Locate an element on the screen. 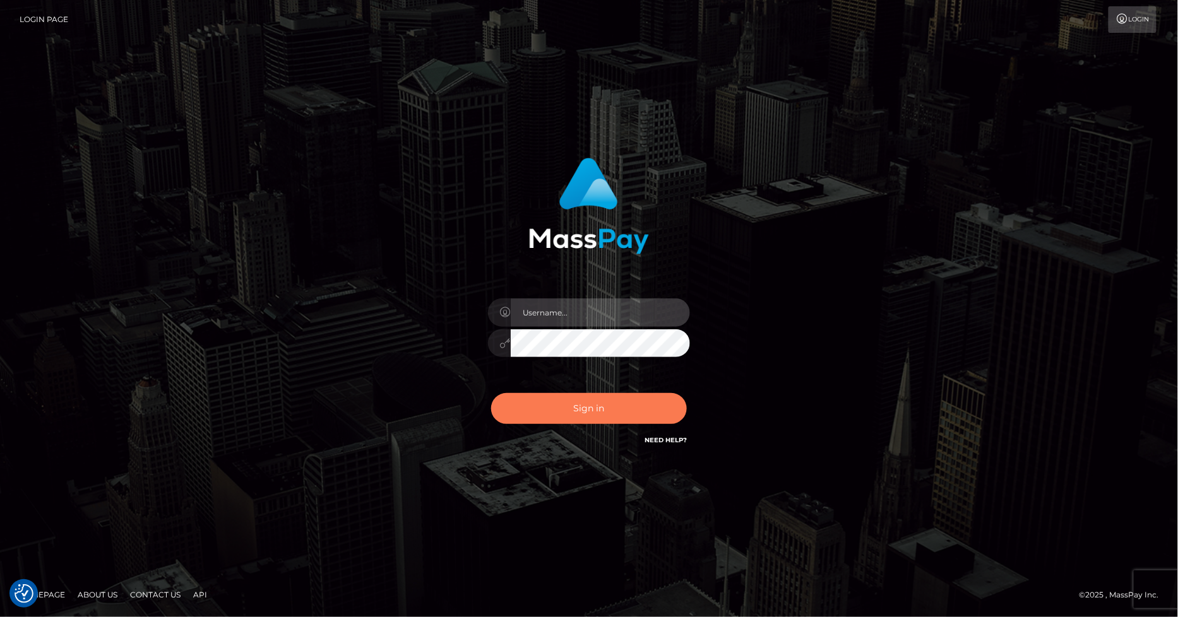 The height and width of the screenshot is (617, 1178). div: © 2025 , MassPay Inc. is located at coordinates (1124, 595).